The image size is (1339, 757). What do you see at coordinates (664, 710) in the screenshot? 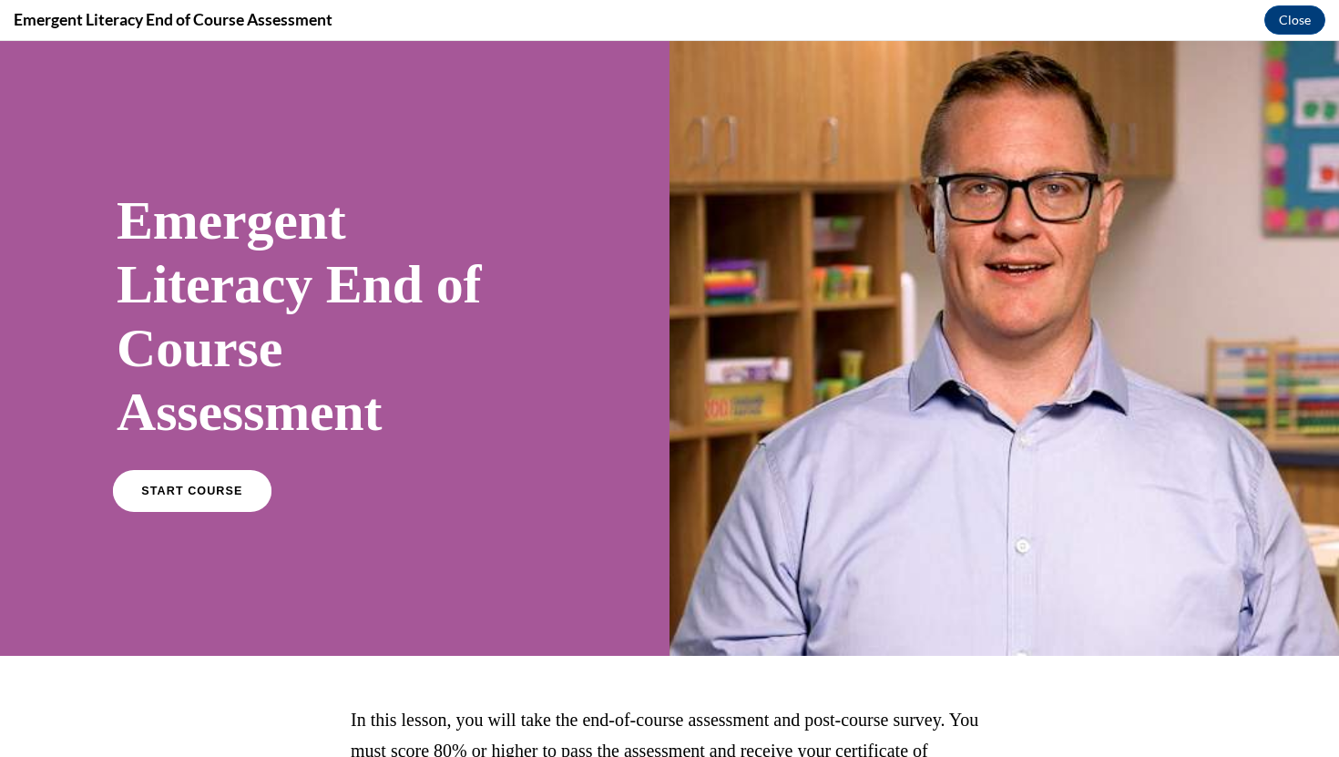
I see `span: In this lesson, you will take the end-of-course assessment and post-course survey. You must score...` at bounding box center [664, 710].